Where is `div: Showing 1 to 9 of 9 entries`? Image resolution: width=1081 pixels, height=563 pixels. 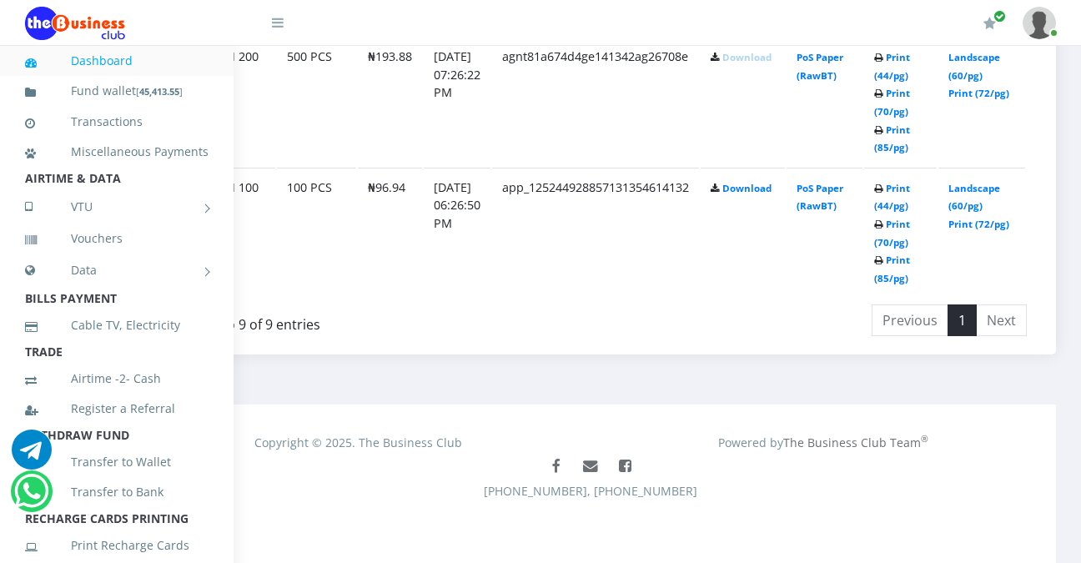 div: Showing 1 to 9 of 9 entries is located at coordinates (330, 319).